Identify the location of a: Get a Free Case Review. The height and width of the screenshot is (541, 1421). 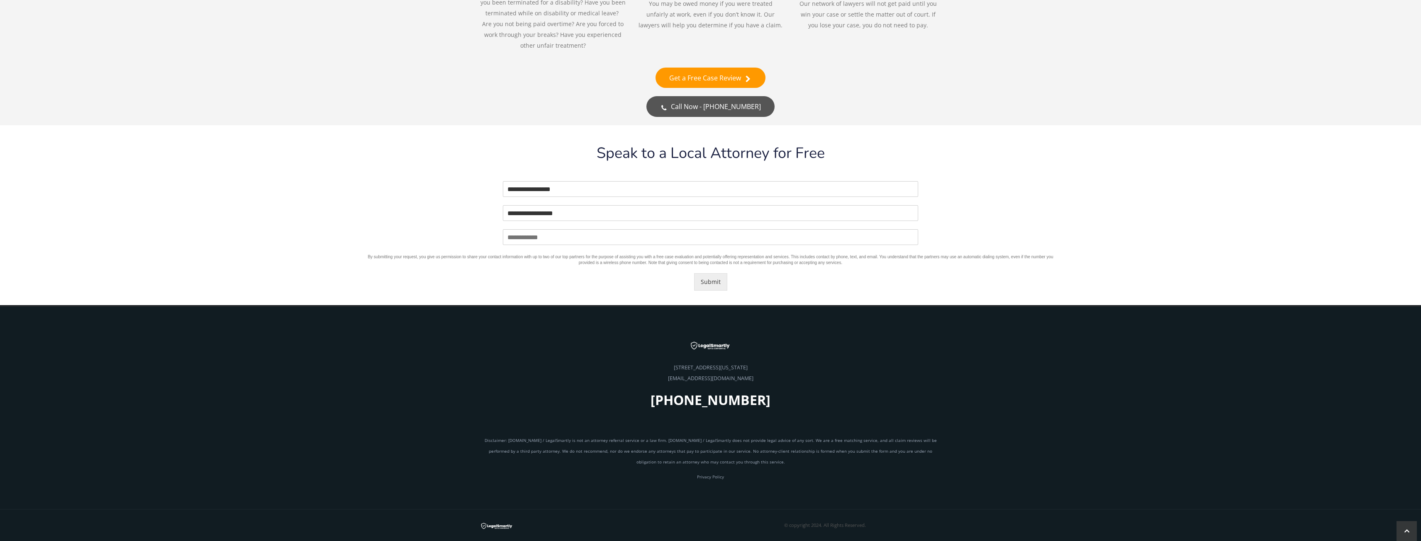
(710, 78).